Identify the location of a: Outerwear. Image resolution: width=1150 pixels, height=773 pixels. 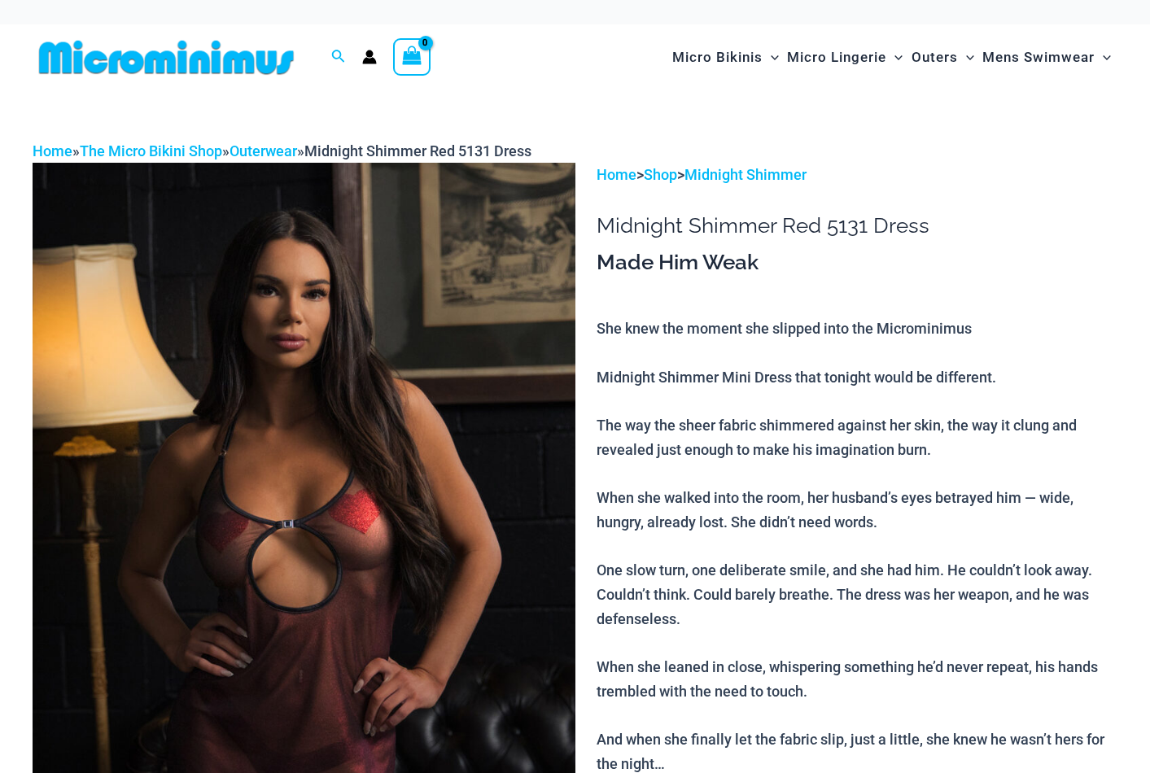
(263, 151).